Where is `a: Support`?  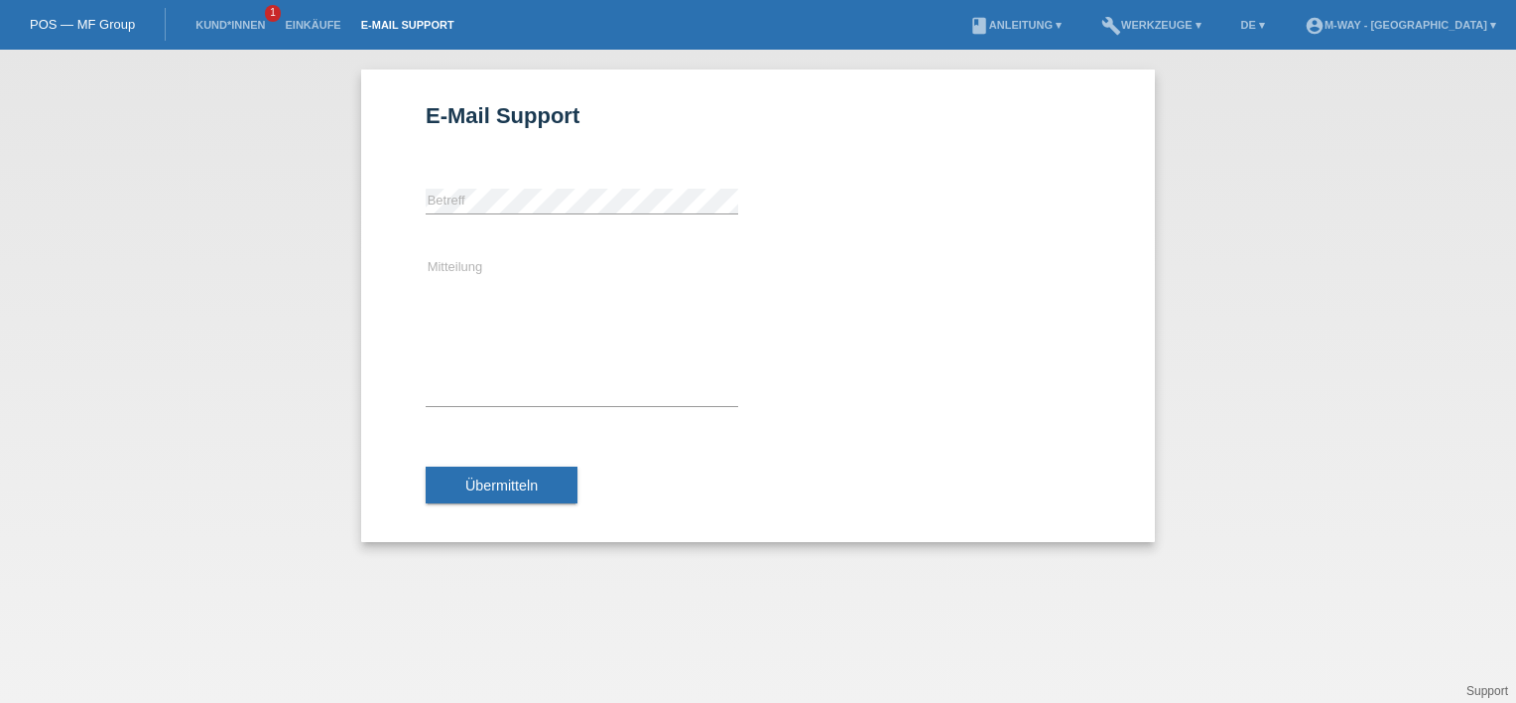 a: Support is located at coordinates (1487, 691).